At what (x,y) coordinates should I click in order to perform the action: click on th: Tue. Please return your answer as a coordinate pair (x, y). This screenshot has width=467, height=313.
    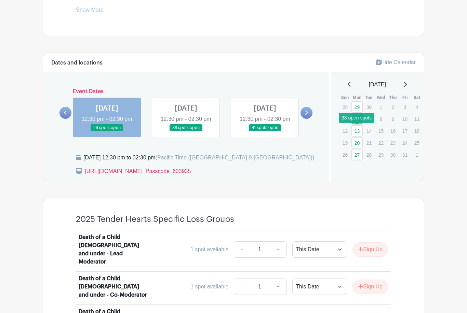
    Looking at the image, I should click on (369, 98).